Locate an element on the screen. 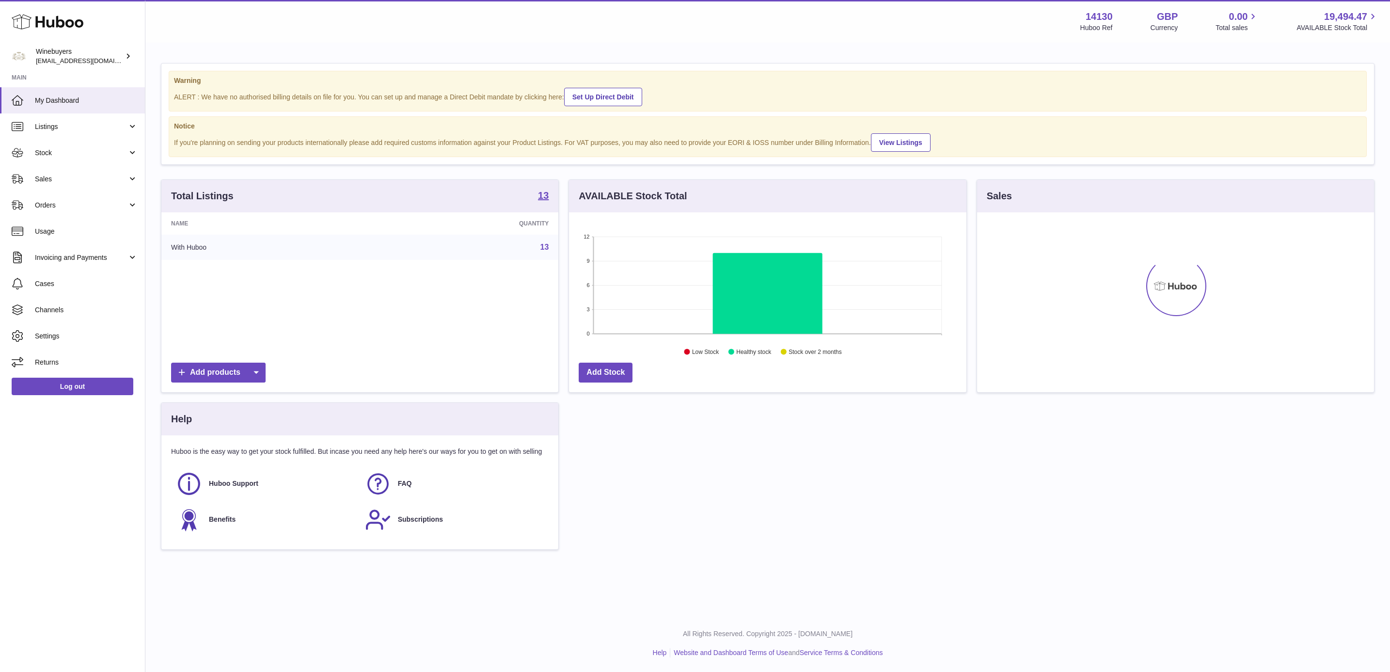  div: Huboo Ref is located at coordinates (1096, 28).